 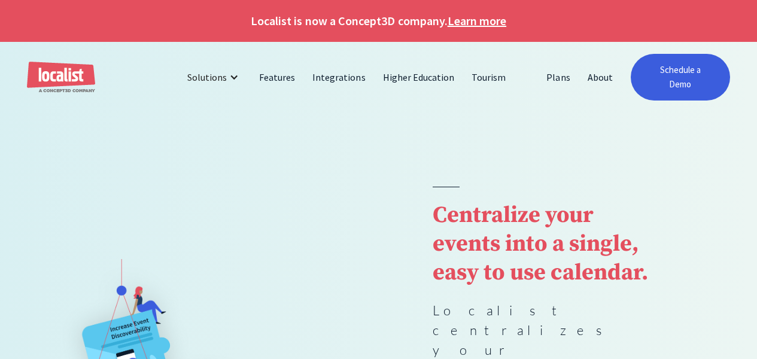 I want to click on a: Learn more, so click(x=477, y=21).